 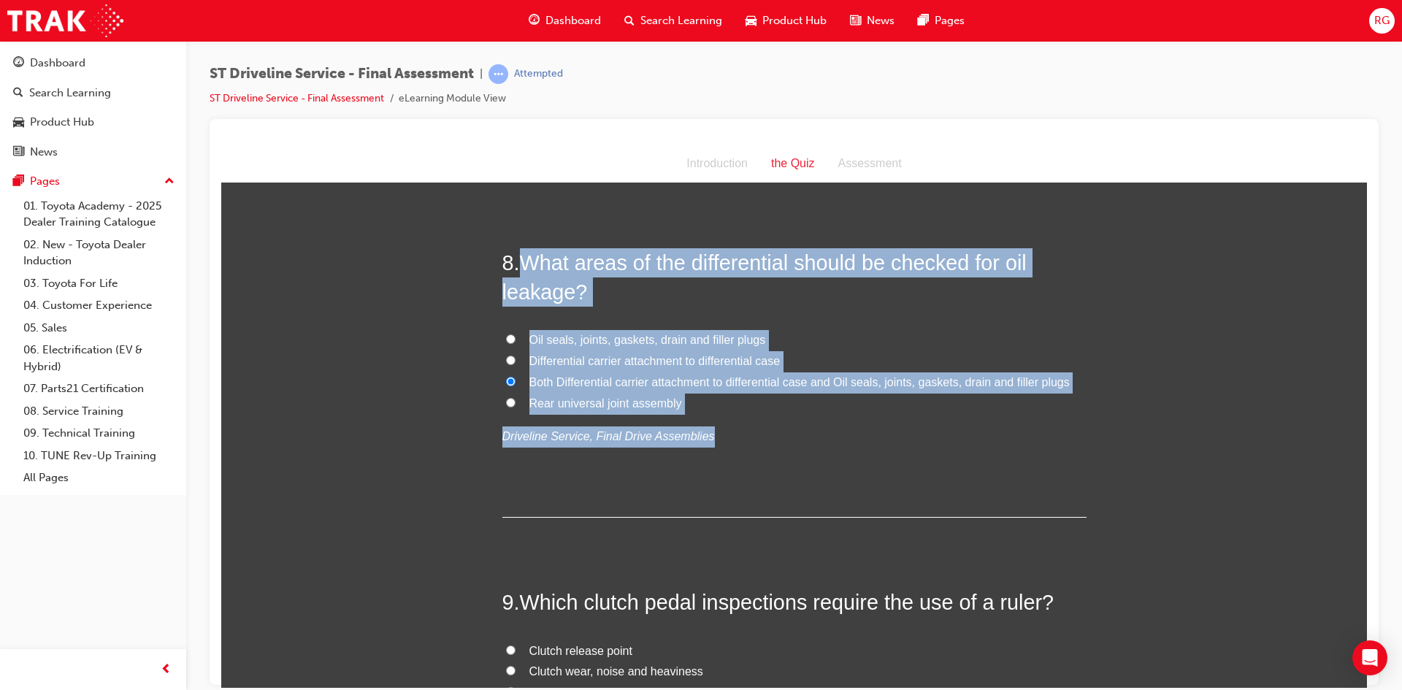 I want to click on span: Clutch wear, noise and heaviness, so click(x=395, y=526).